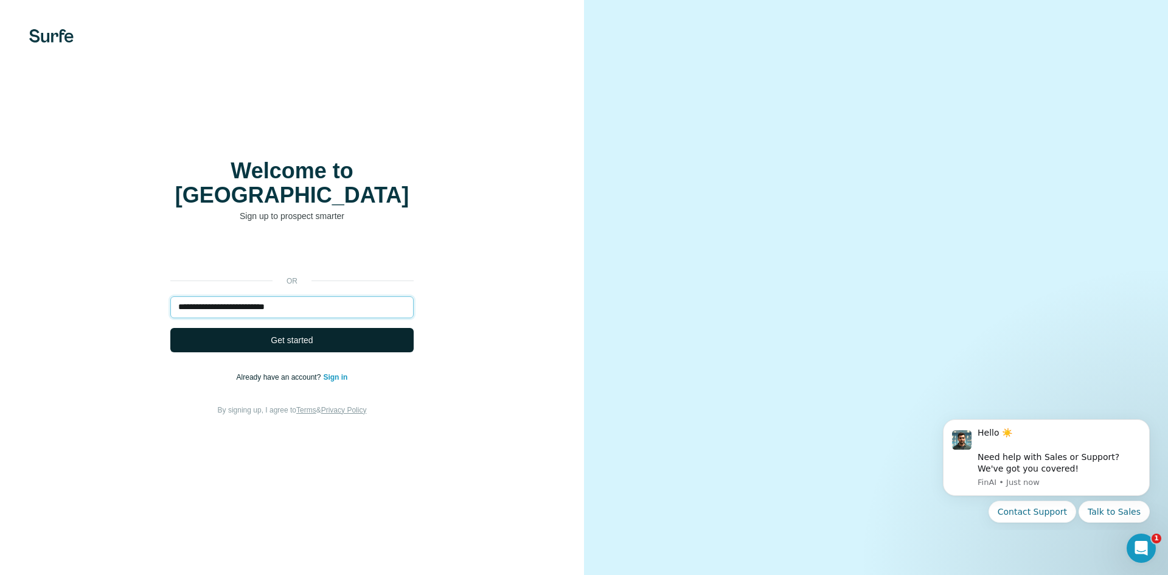 This screenshot has height=575, width=1168. I want to click on div: message notification from FinAI, Just now. Hello ☀️ ​ Need help with Sales or Support? We've got ..., so click(122, 49).